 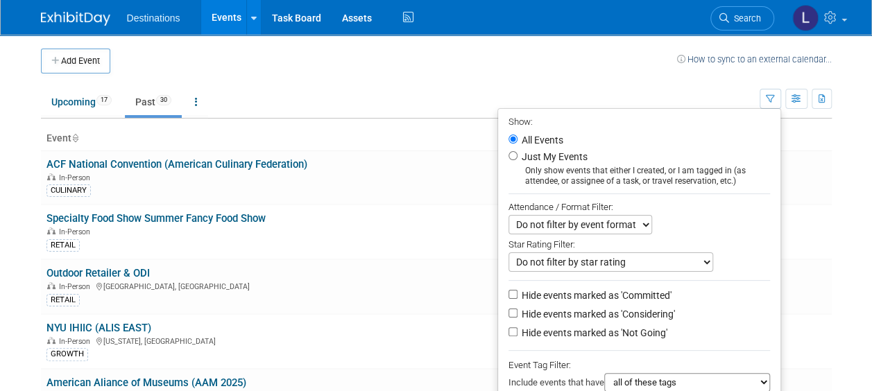 What do you see at coordinates (639, 176) in the screenshot?
I see `div: Only show events that either I created, or I am tagged in (as attendee, or assignee of a task, or...` at bounding box center [639, 176].